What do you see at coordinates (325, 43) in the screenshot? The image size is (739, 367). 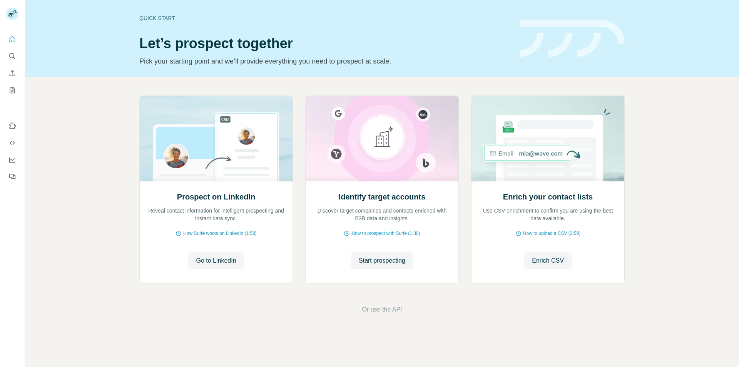 I see `h1: Let’s prospect together` at bounding box center [325, 43].